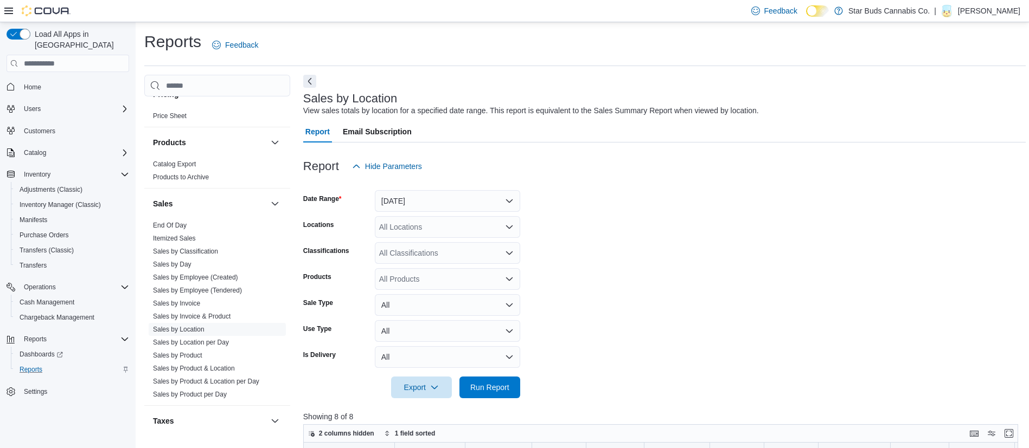 This screenshot has width=1029, height=448. Describe the element at coordinates (181, 177) in the screenshot. I see `span: Products to Archive` at that location.